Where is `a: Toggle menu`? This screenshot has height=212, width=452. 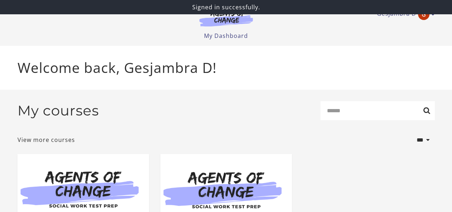 a: Toggle menu is located at coordinates (404, 14).